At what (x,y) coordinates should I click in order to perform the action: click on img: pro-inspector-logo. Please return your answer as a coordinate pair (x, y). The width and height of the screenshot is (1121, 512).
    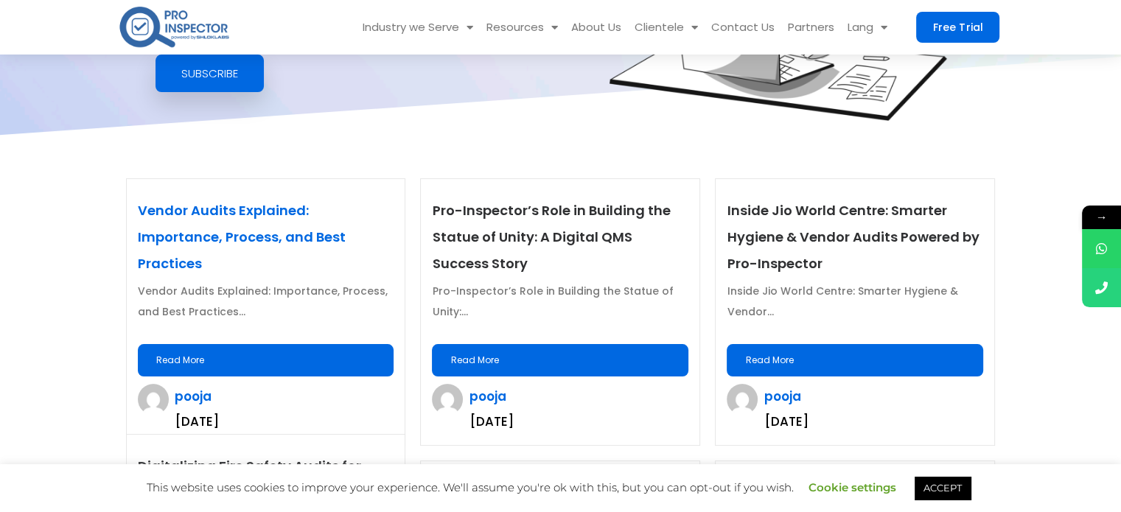
    Looking at the image, I should click on (174, 27).